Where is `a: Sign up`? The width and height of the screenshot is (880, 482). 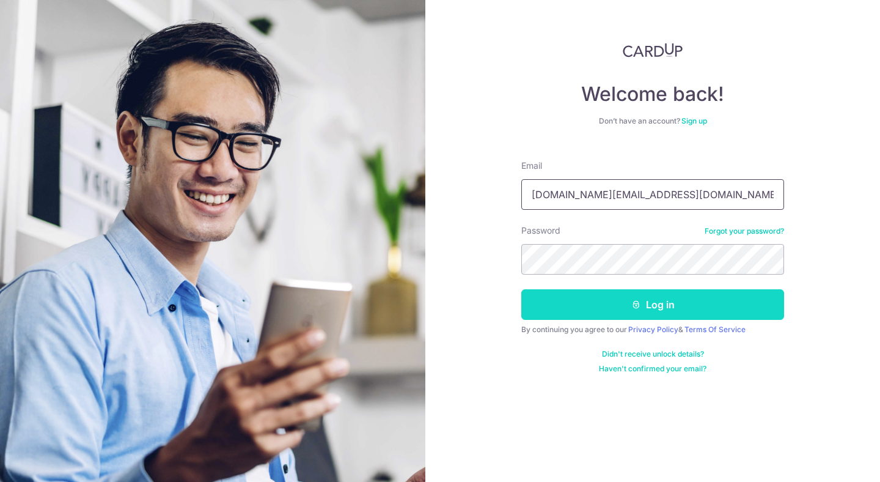 a: Sign up is located at coordinates (694, 120).